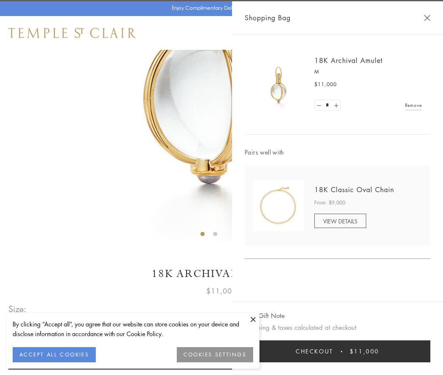 The width and height of the screenshot is (443, 375). What do you see at coordinates (54, 354) in the screenshot?
I see `button: ACCEPT ALL COOKIES` at bounding box center [54, 354].